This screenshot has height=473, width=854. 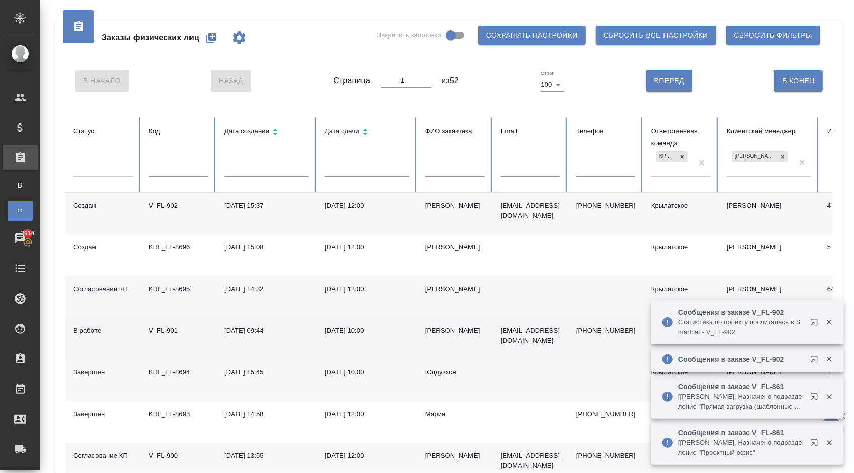 I want to click on div: KRL_FL-8695, so click(x=179, y=289).